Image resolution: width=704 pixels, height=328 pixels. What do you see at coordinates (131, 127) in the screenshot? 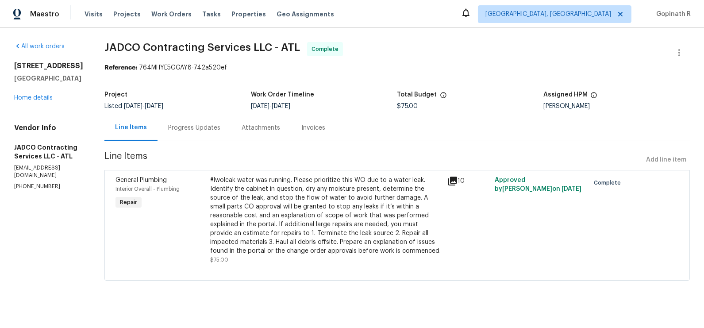
I see `div: Line Items` at bounding box center [131, 127].